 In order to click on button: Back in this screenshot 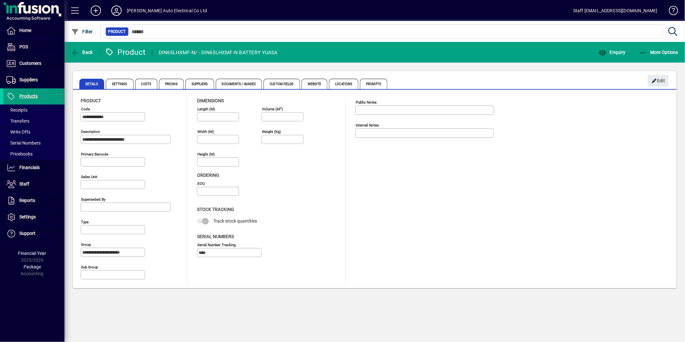, I will do `click(82, 52)`.